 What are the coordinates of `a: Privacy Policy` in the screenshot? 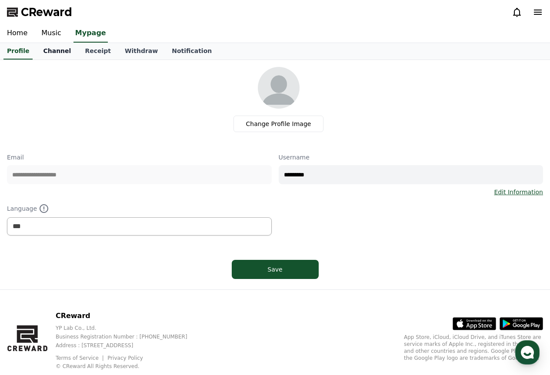 It's located at (125, 358).